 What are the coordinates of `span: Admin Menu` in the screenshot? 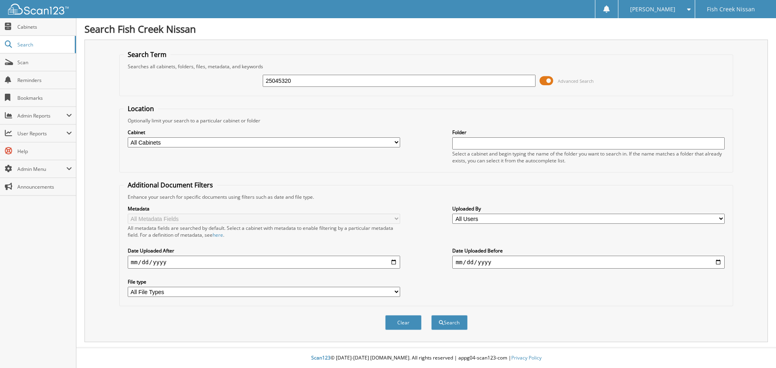 It's located at (42, 169).